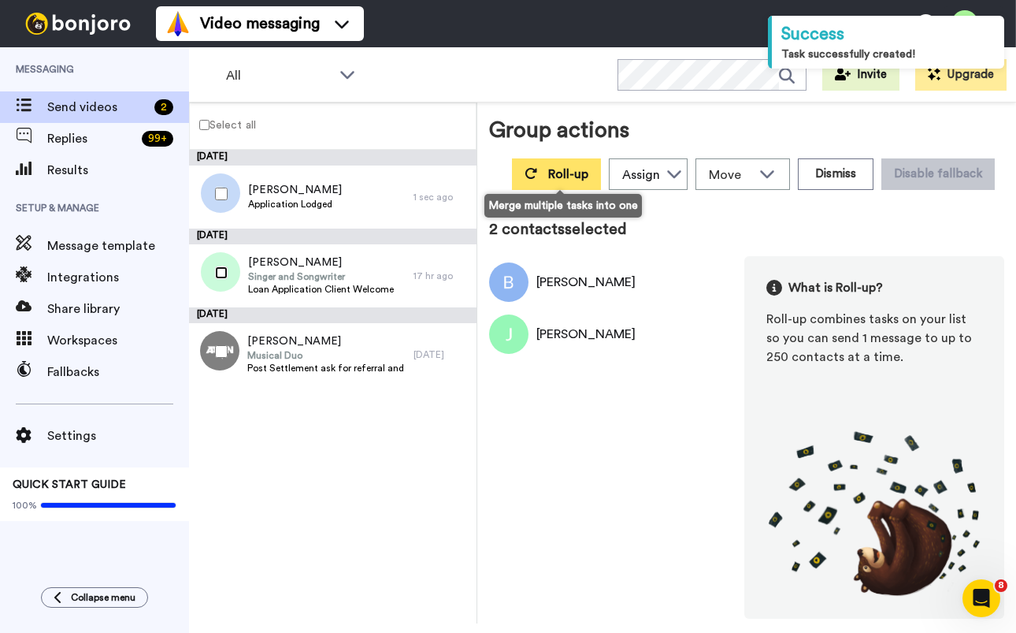 This screenshot has height=633, width=1016. What do you see at coordinates (69, 485) in the screenshot?
I see `span: QUICK START GUIDE` at bounding box center [69, 485].